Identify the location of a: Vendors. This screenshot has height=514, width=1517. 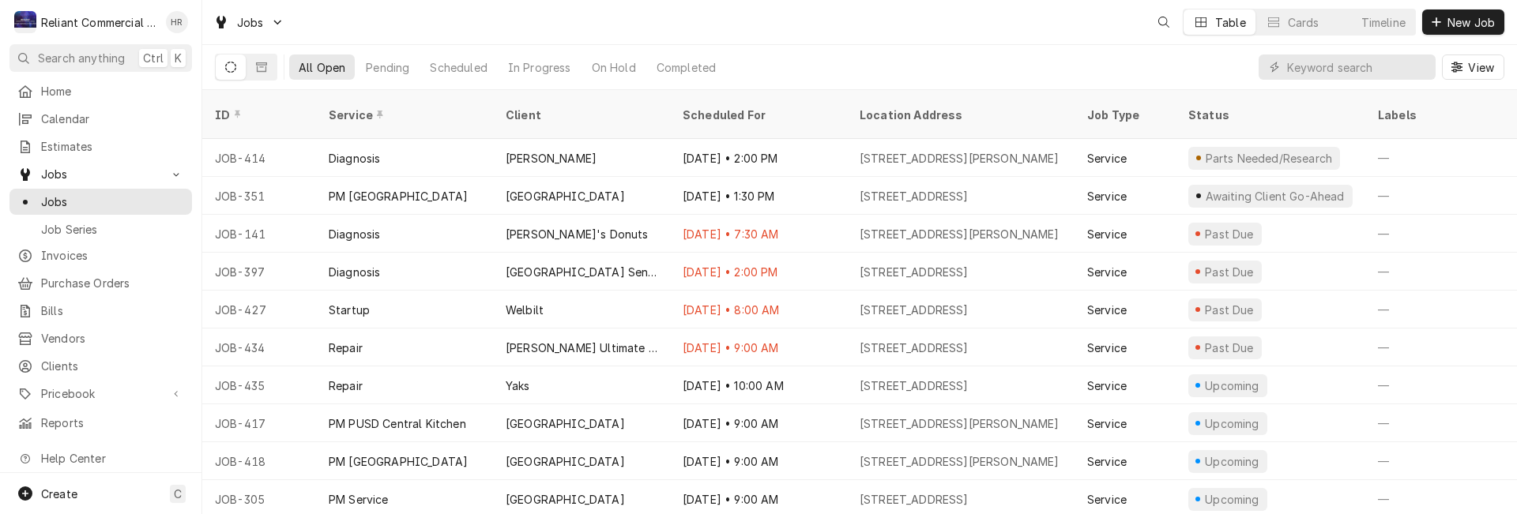
(100, 338).